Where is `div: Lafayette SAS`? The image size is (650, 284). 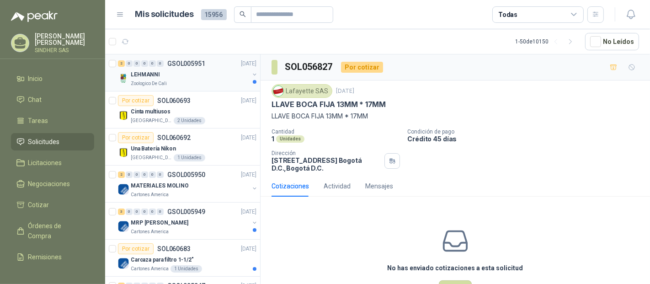
div: Lafayette SAS is located at coordinates (302, 91).